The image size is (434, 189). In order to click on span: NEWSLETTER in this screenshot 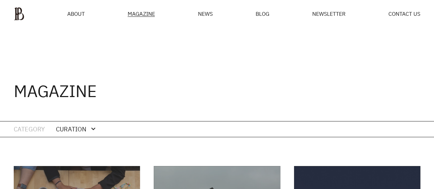, I will do `click(328, 14)`.